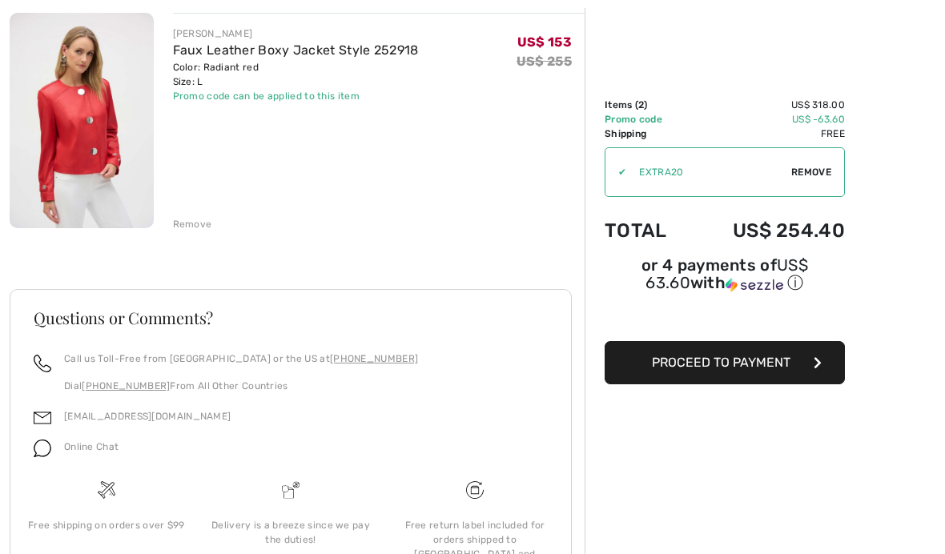  I want to click on div: Free shipping on orders over $99, so click(107, 525).